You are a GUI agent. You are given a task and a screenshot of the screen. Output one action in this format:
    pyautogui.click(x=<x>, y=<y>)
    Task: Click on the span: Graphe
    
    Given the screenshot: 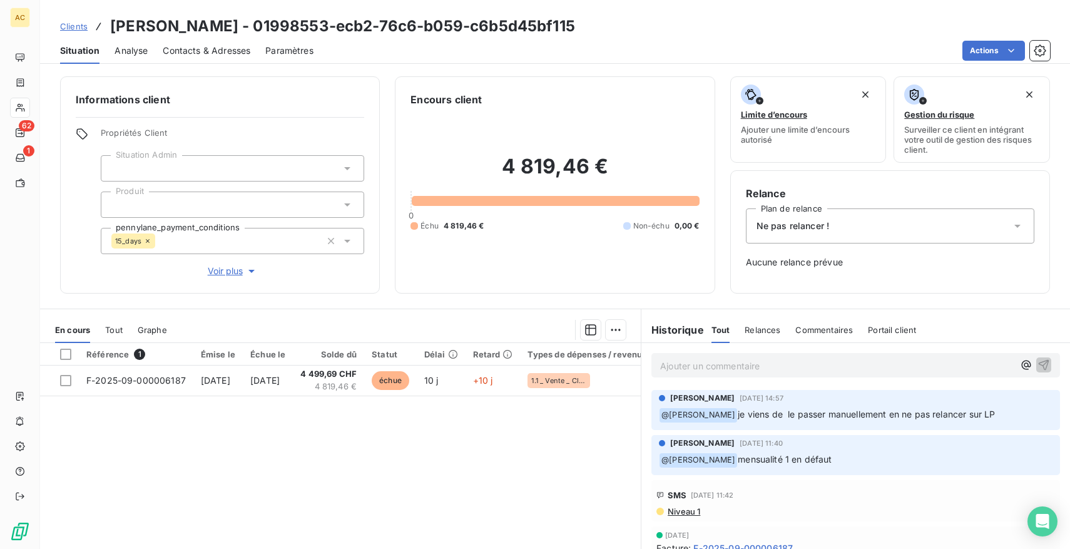 What is the action you would take?
    pyautogui.click(x=152, y=330)
    